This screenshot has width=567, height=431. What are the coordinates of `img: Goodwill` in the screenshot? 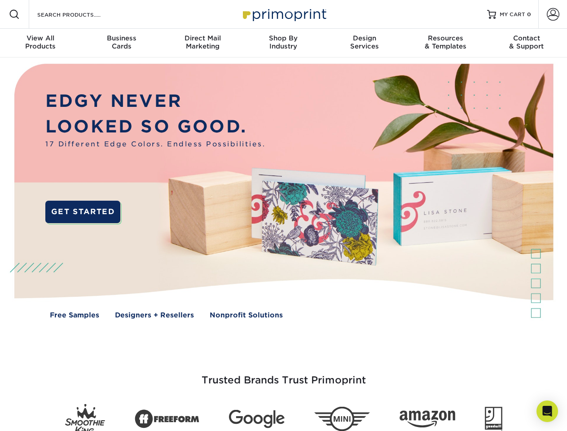 It's located at (493, 419).